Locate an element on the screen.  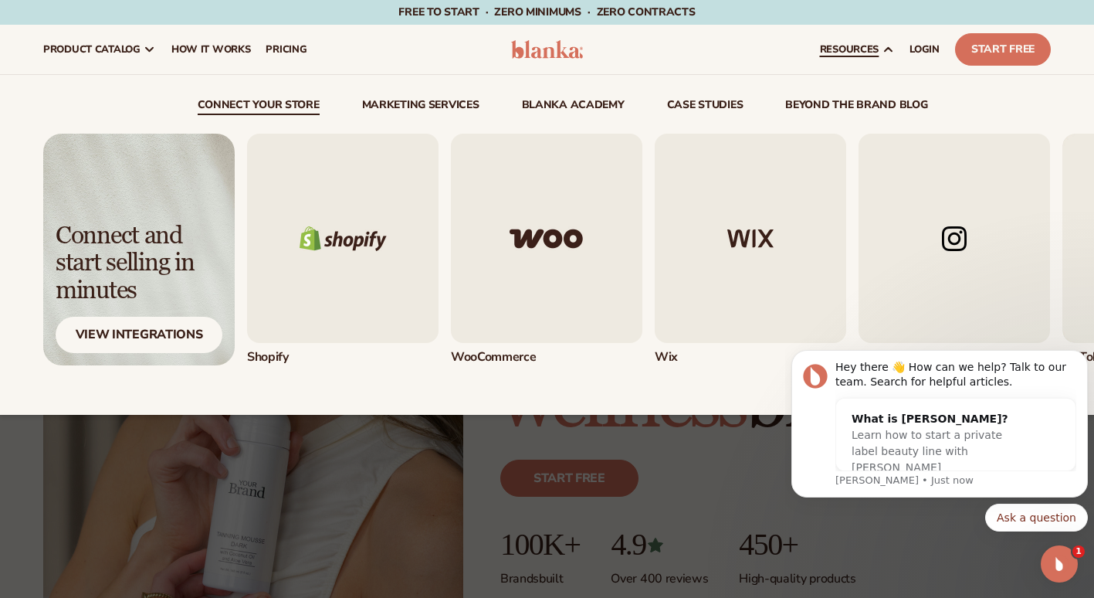
a: Blanka Academy is located at coordinates (573, 107).